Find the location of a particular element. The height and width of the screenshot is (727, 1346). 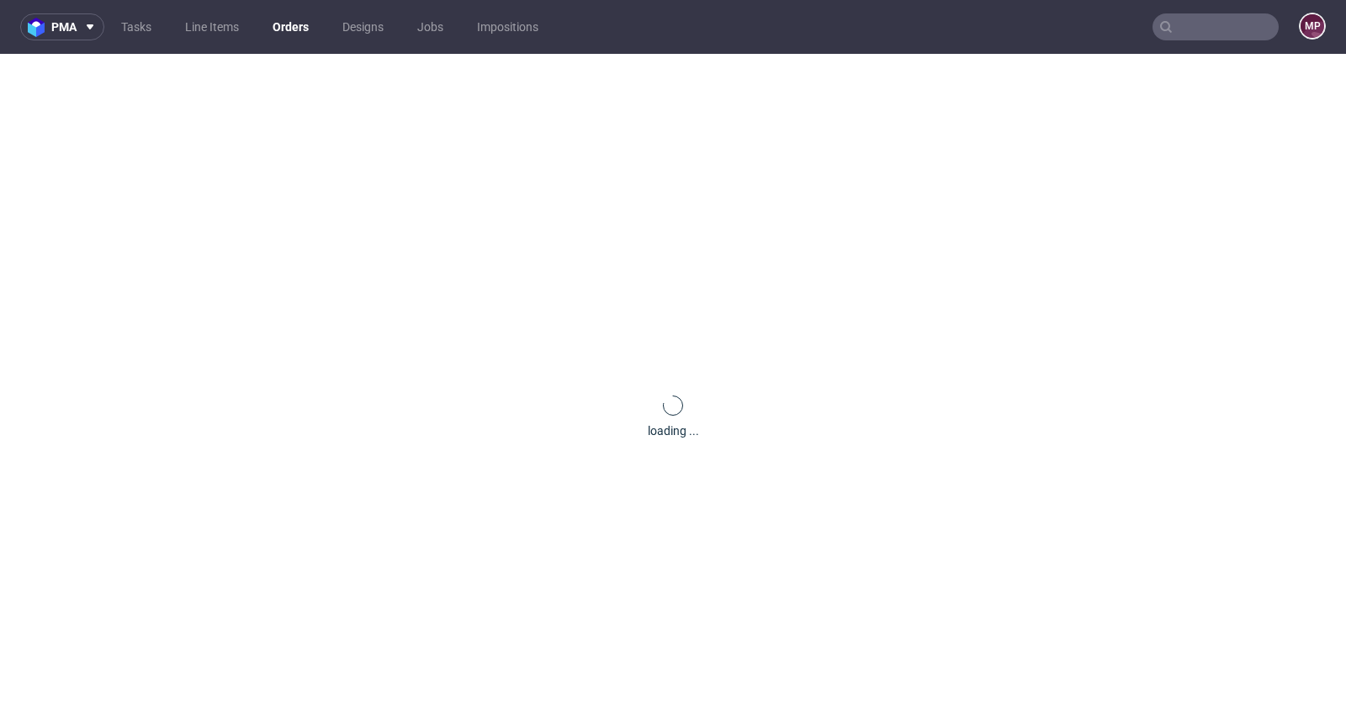

a: Tasks is located at coordinates (136, 27).